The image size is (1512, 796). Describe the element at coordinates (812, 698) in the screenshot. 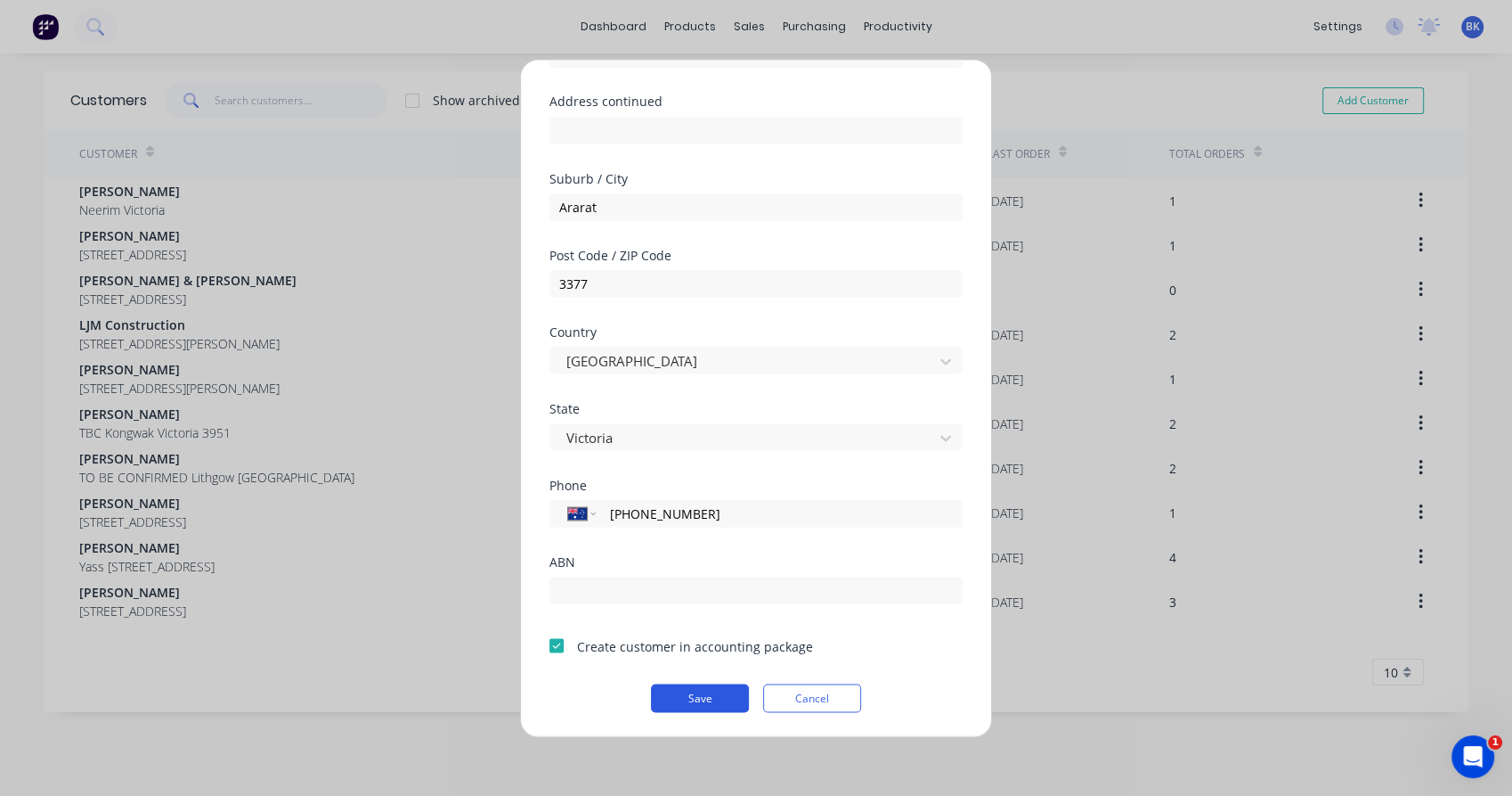

I see `button: Cancel` at that location.